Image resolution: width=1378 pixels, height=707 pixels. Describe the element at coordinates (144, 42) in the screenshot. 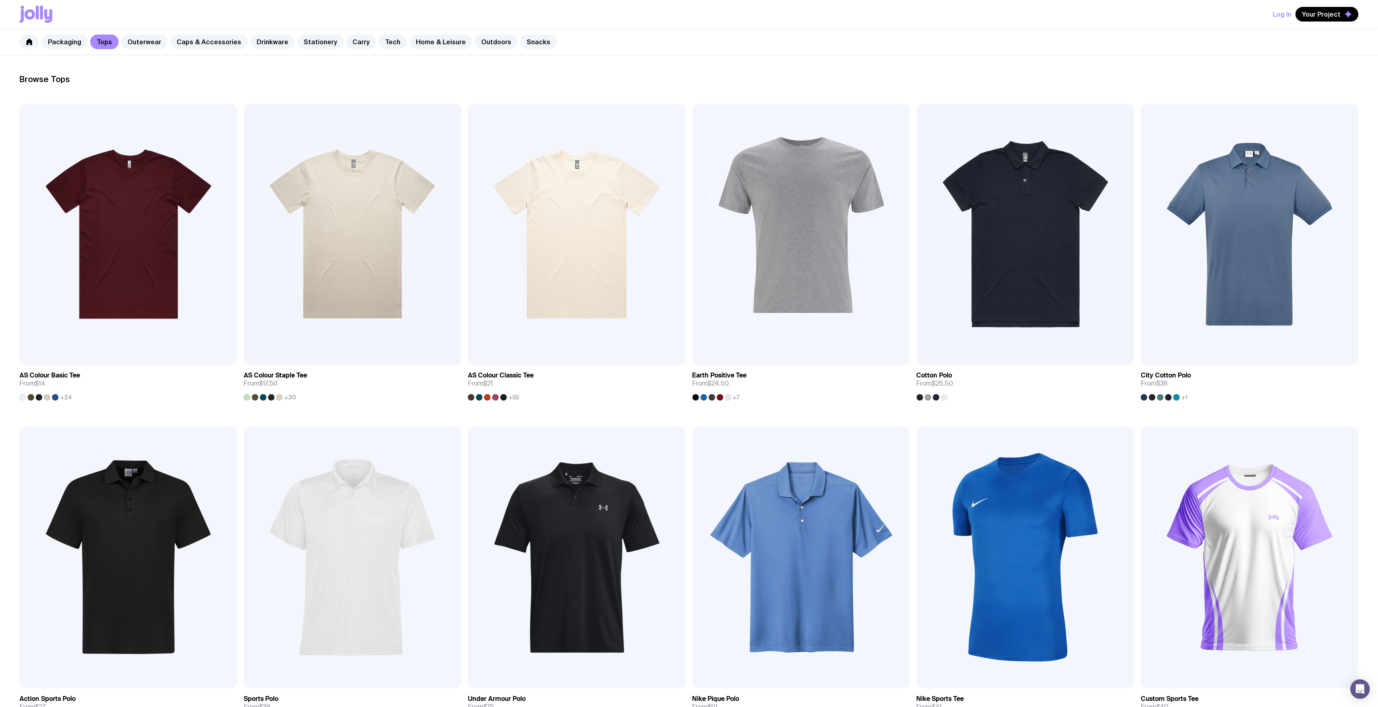

I see `a: Outerwear` at that location.